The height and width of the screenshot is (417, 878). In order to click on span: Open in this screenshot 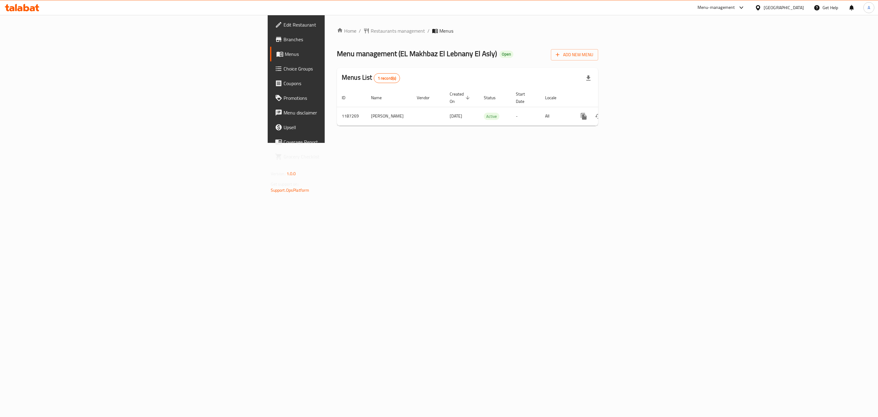, I will do `click(506, 54)`.